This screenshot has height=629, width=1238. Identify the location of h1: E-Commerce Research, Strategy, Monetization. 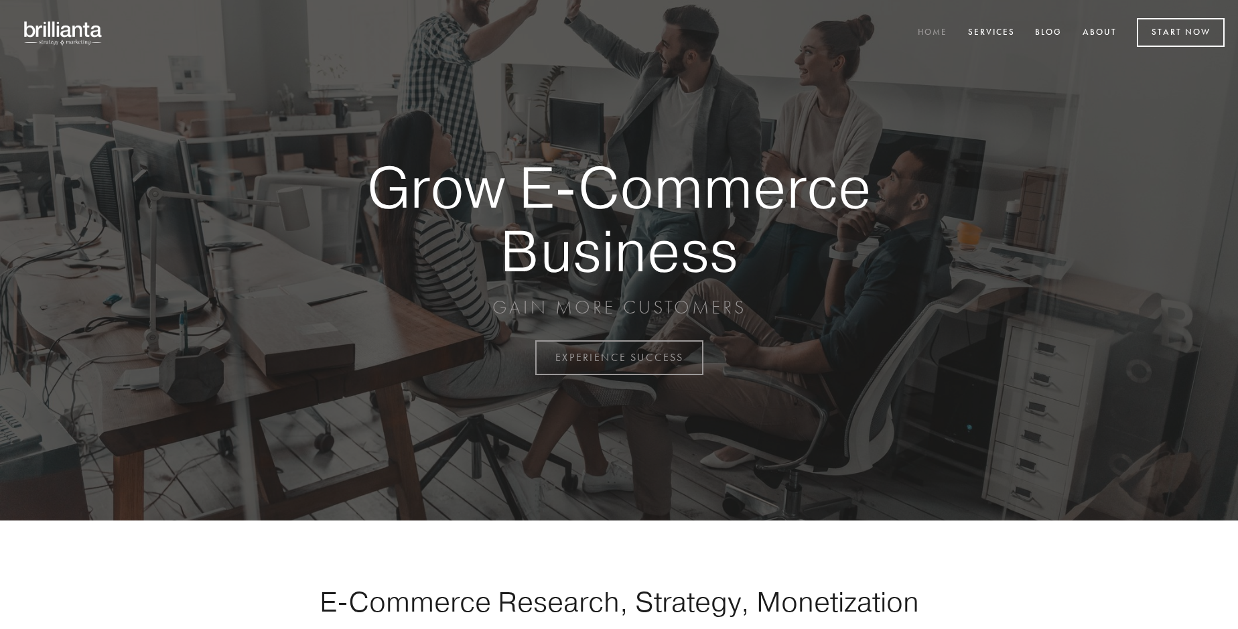
(619, 601).